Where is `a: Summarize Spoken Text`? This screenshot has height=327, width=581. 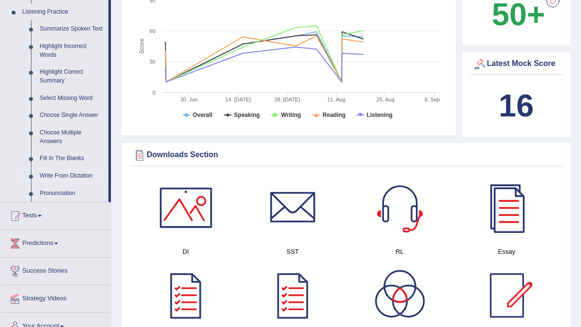
a: Summarize Spoken Text is located at coordinates (72, 29).